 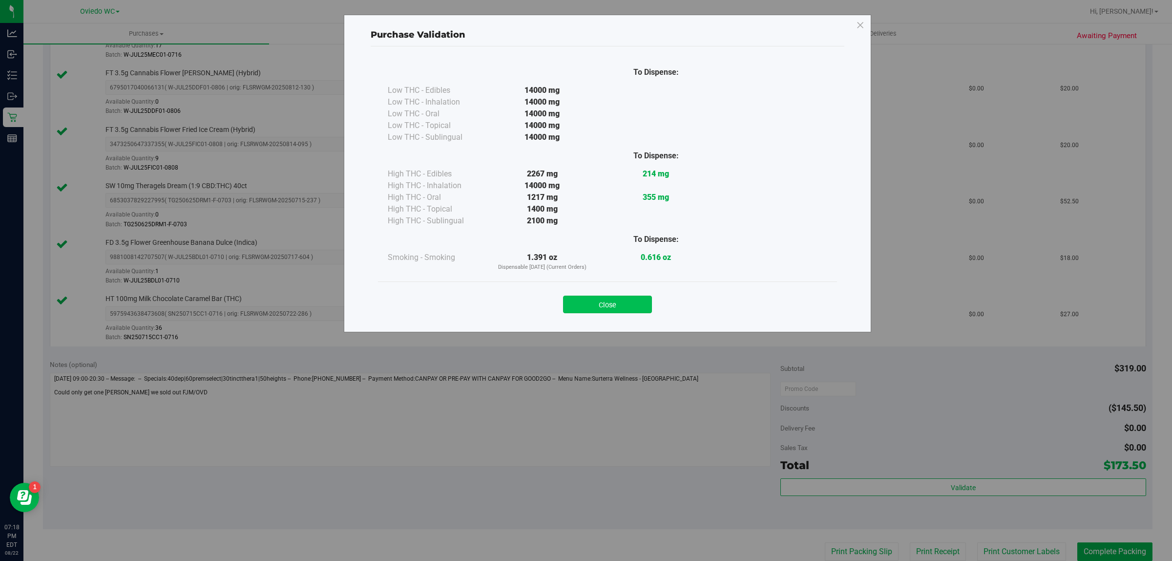 What do you see at coordinates (437, 209) in the screenshot?
I see `div: High THC - Topical` at bounding box center [437, 209].